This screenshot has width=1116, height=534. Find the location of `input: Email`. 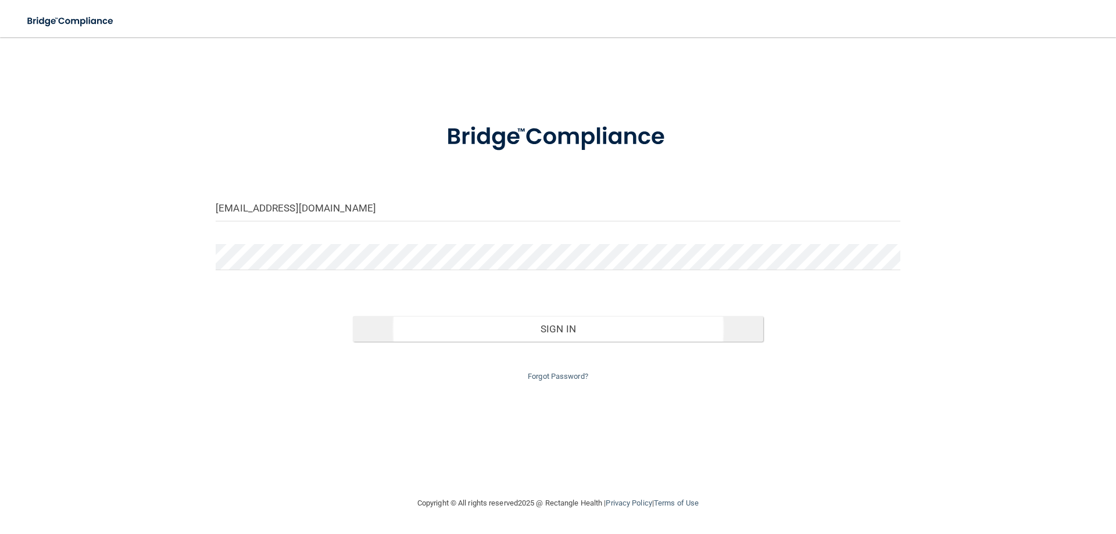

input: Email is located at coordinates (558, 208).